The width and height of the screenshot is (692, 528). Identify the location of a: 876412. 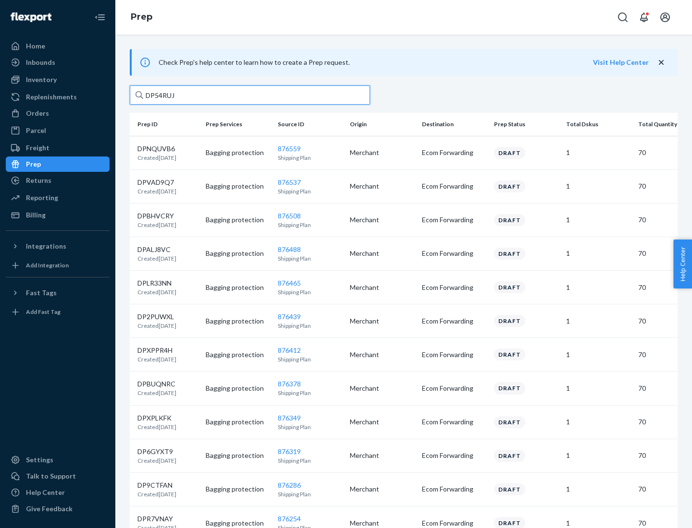
(289, 350).